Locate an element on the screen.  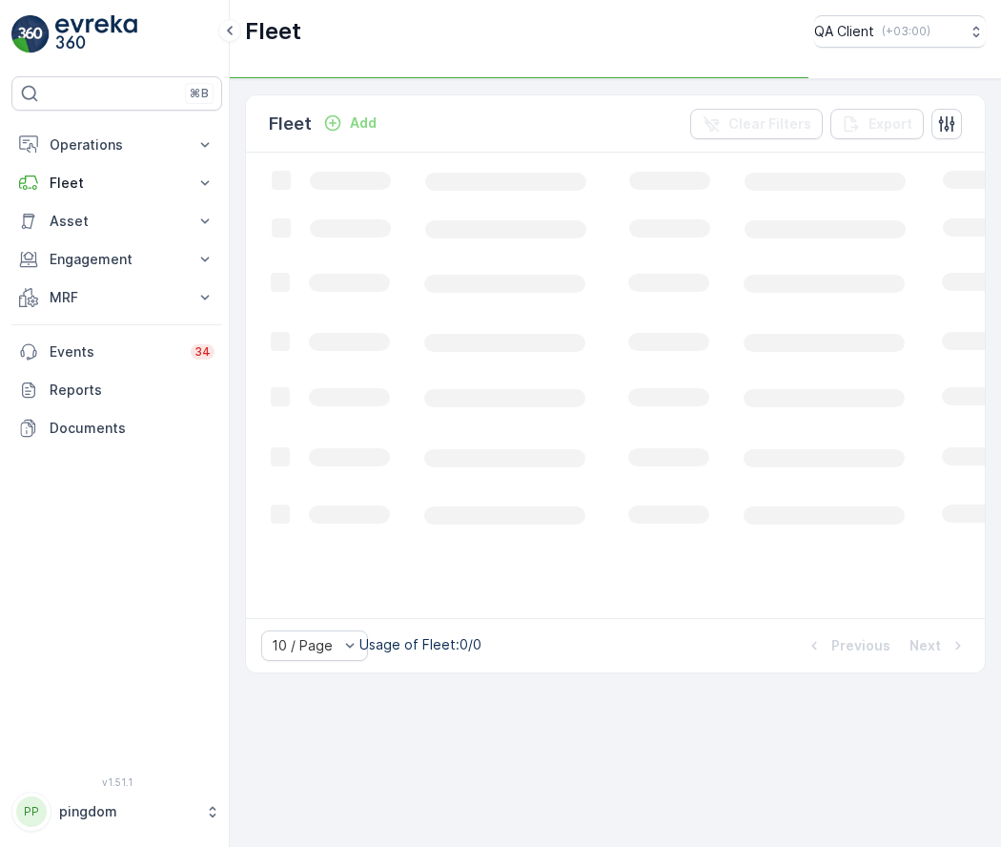
p: Operations is located at coordinates (116, 145).